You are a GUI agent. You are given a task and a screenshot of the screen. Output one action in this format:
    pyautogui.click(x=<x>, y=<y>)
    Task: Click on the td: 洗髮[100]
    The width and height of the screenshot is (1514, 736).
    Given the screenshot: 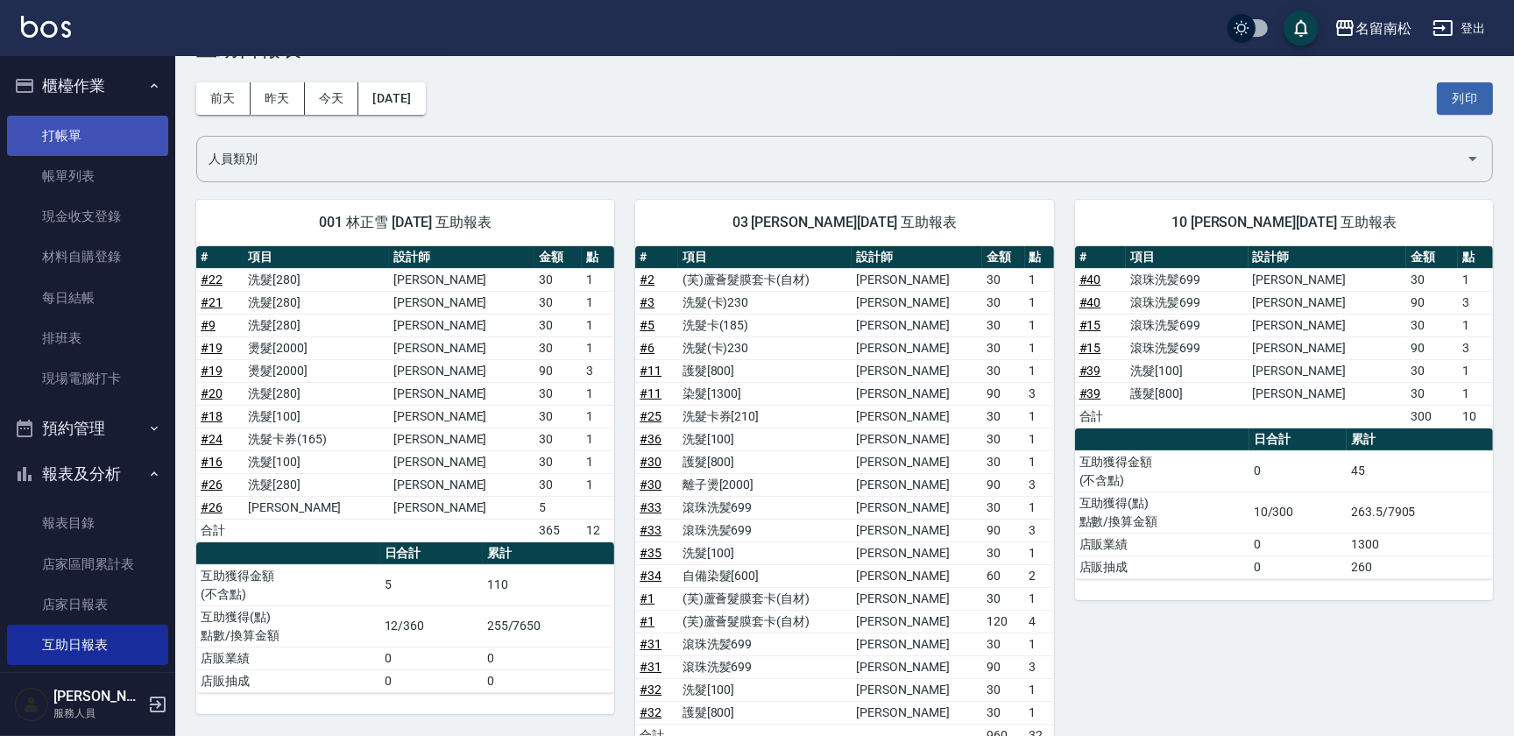 What is the action you would take?
    pyautogui.click(x=765, y=439)
    